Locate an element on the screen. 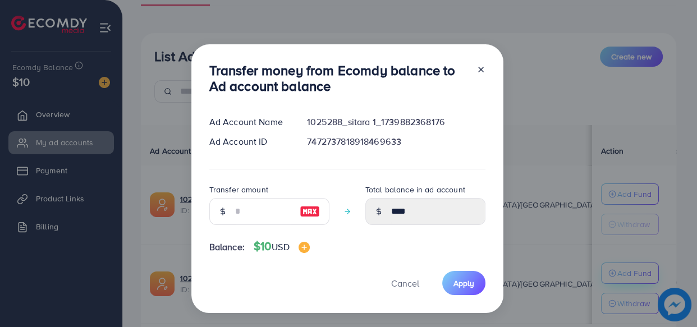  h3: Transfer money from Ecomdy balance to Ad account balance is located at coordinates (338, 79).